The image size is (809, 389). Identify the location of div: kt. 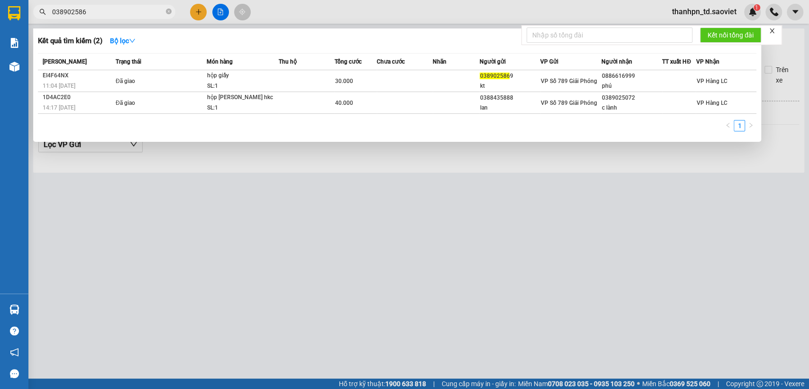
(510, 86).